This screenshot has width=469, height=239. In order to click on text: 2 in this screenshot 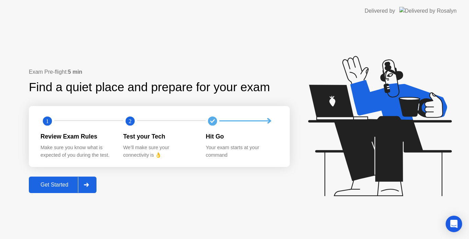, I will do `click(130, 121)`.